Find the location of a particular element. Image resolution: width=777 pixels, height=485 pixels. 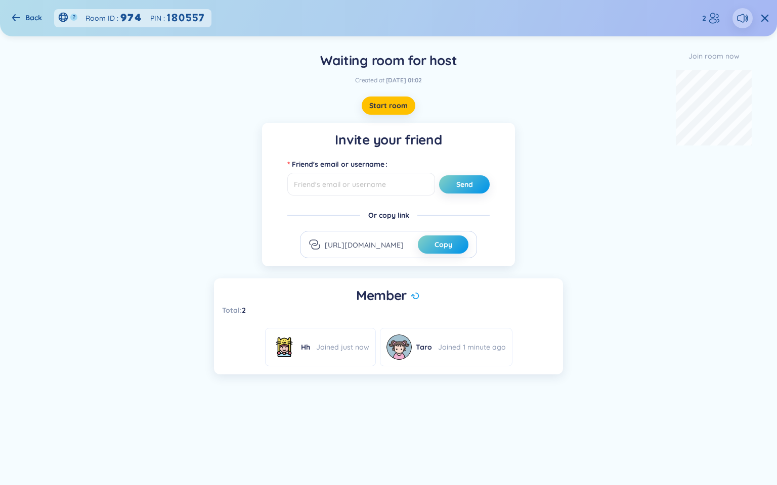

button: Send is located at coordinates (464, 185).